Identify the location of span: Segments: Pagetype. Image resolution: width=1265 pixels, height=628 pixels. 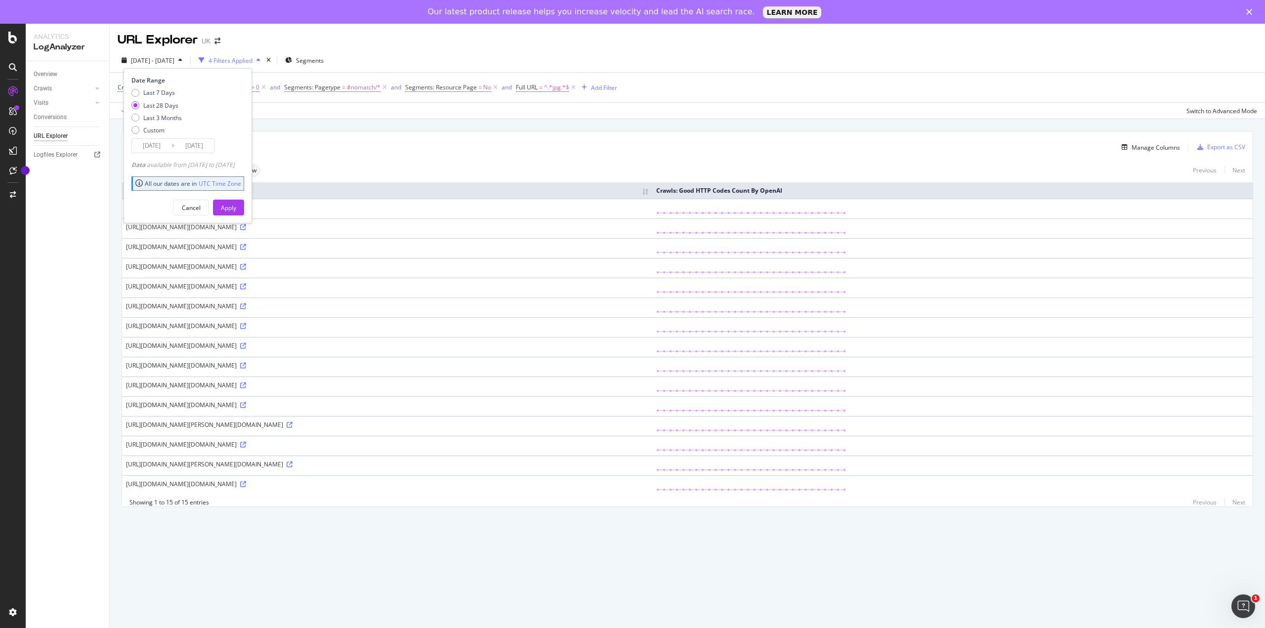
(312, 87).